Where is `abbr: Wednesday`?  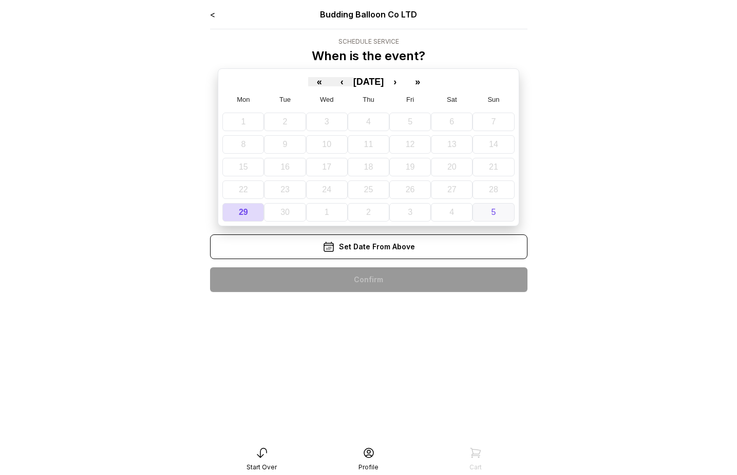
abbr: Wednesday is located at coordinates (327, 99).